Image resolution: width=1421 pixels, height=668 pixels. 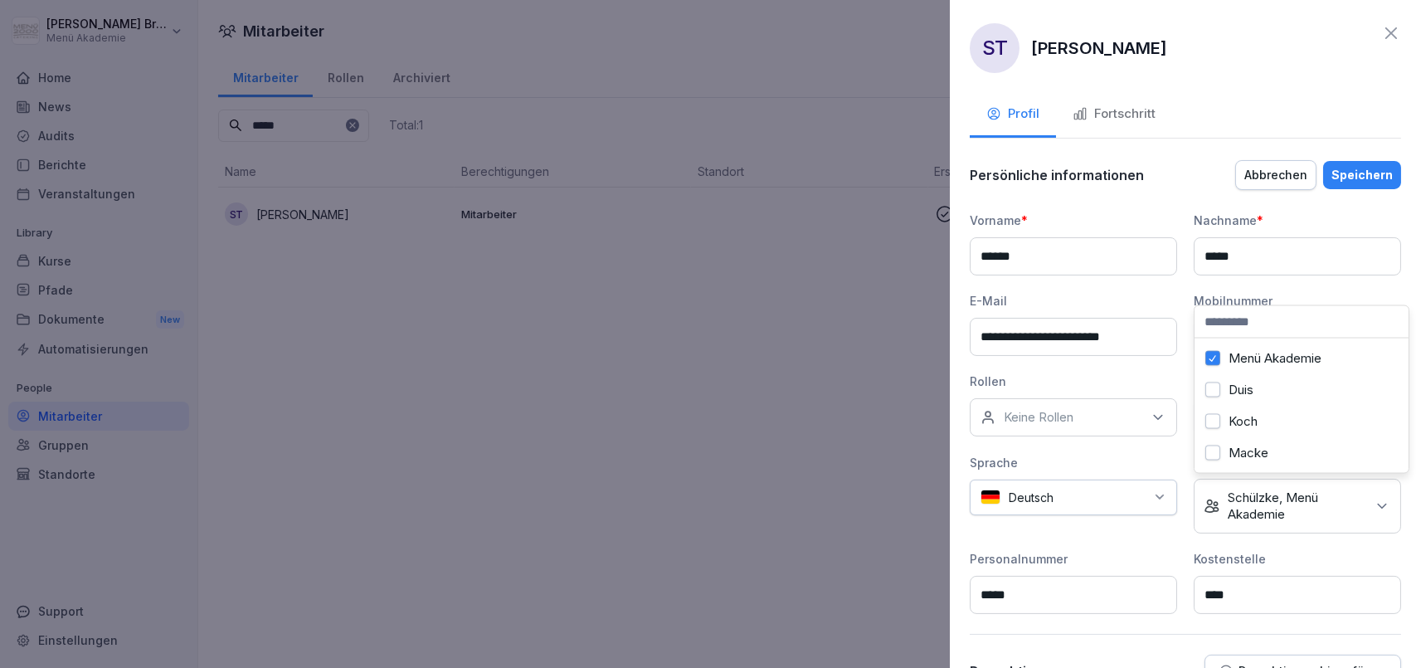 What do you see at coordinates (1243, 422) in the screenshot?
I see `label: Koch` at bounding box center [1243, 422].